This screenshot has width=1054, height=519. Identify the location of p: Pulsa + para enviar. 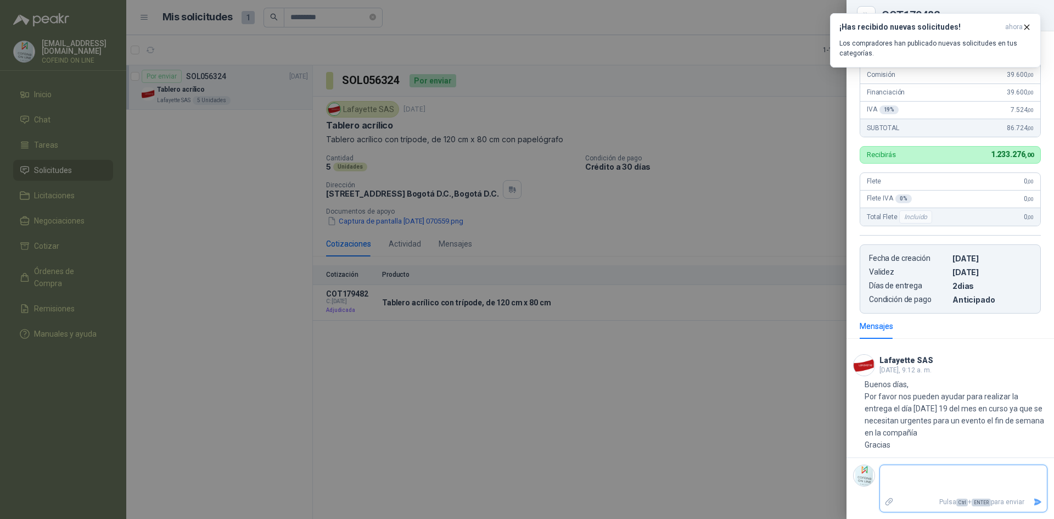
(964, 502).